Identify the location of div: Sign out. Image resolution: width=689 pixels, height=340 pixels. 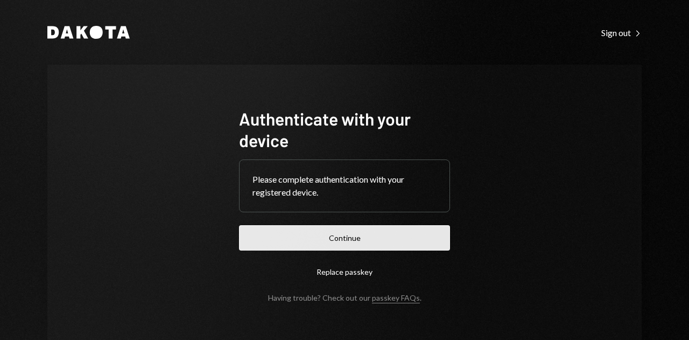
(621, 33).